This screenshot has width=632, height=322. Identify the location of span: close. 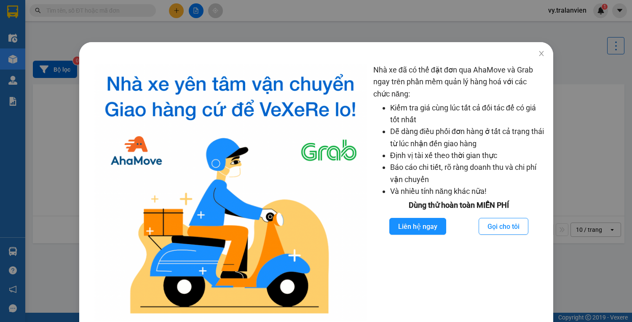
(542, 54).